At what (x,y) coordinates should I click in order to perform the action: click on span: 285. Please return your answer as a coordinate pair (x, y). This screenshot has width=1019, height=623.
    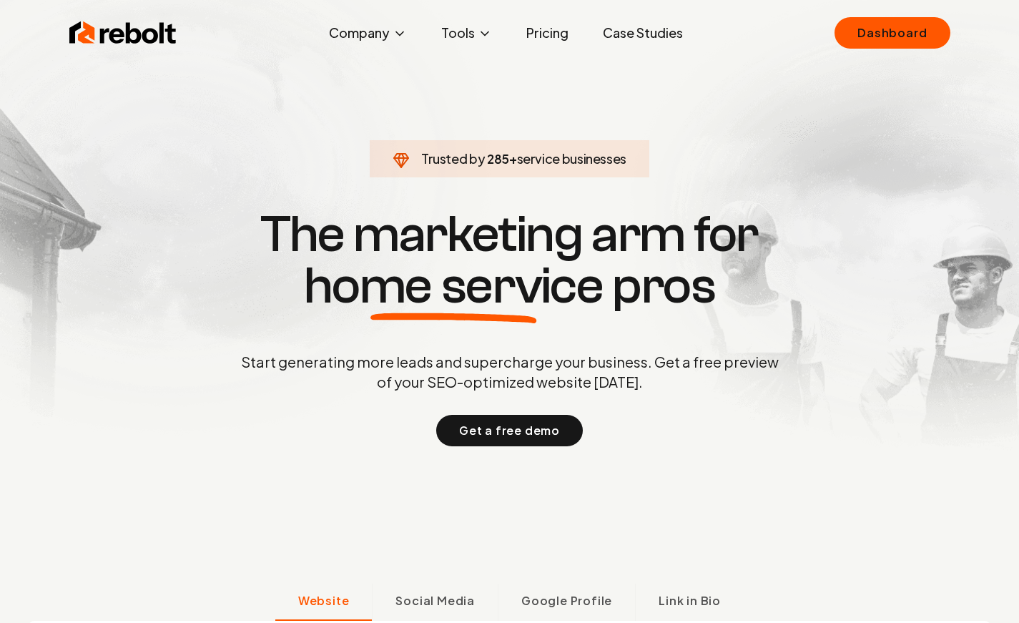
    Looking at the image, I should click on (498, 159).